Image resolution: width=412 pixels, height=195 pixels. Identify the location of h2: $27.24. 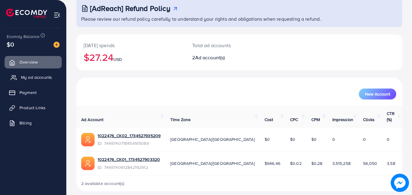
(130, 57).